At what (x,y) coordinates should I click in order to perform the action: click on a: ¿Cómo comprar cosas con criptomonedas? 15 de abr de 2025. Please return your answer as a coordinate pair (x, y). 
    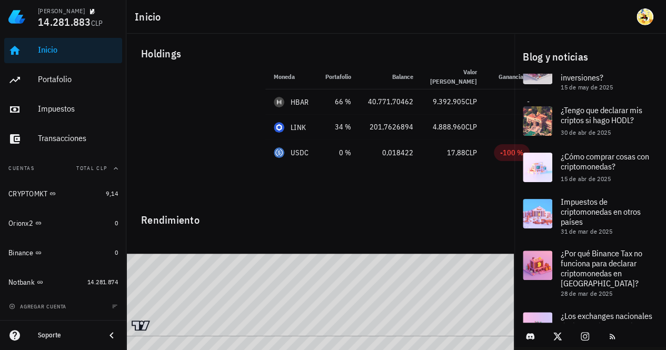
    Looking at the image, I should click on (590, 167).